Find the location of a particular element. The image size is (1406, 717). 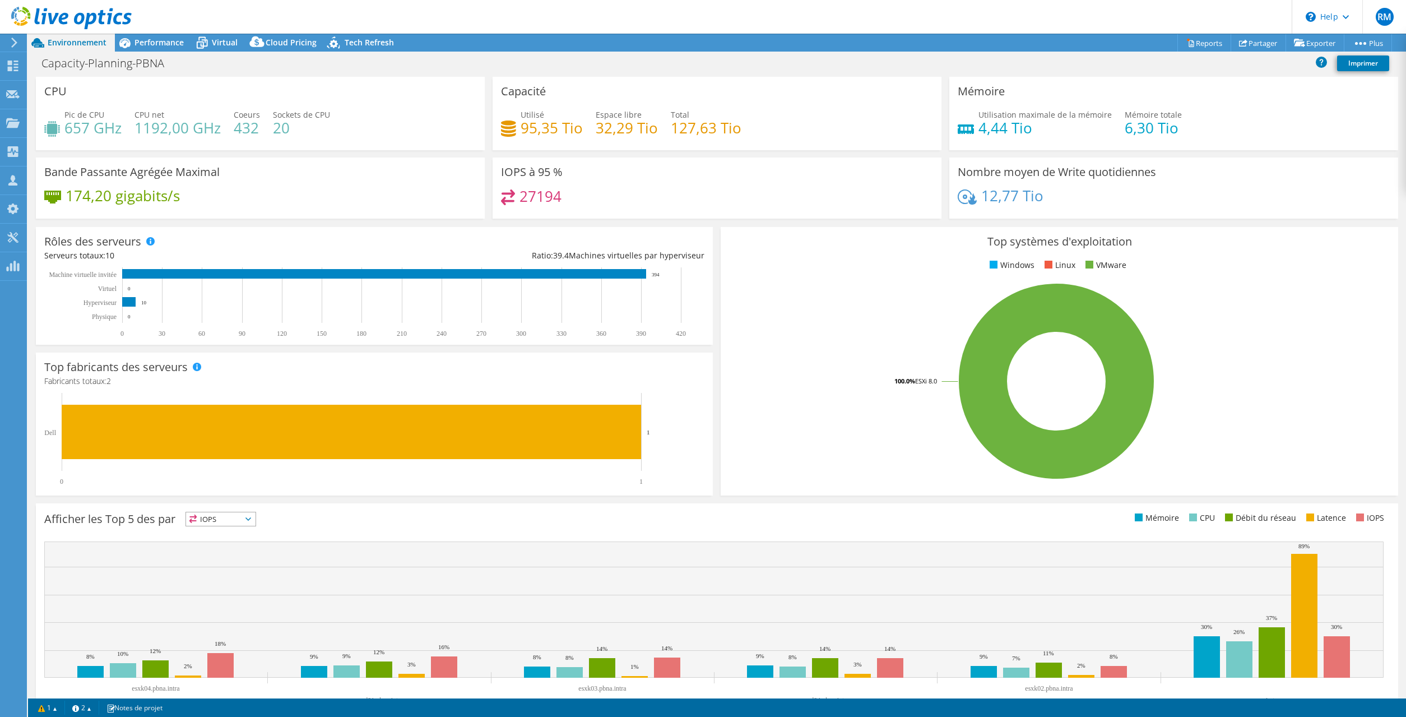

text: 16% is located at coordinates (444, 647).